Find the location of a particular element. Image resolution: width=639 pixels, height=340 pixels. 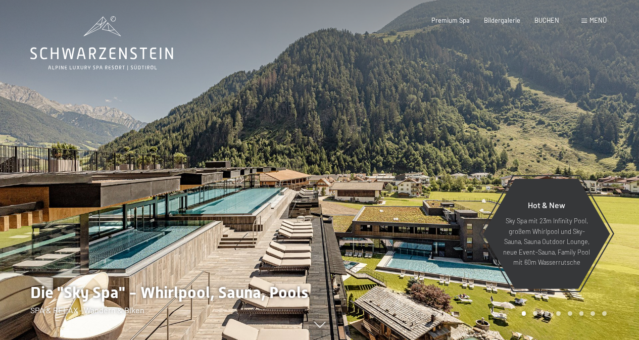

span: BUCHEN is located at coordinates (547, 20).